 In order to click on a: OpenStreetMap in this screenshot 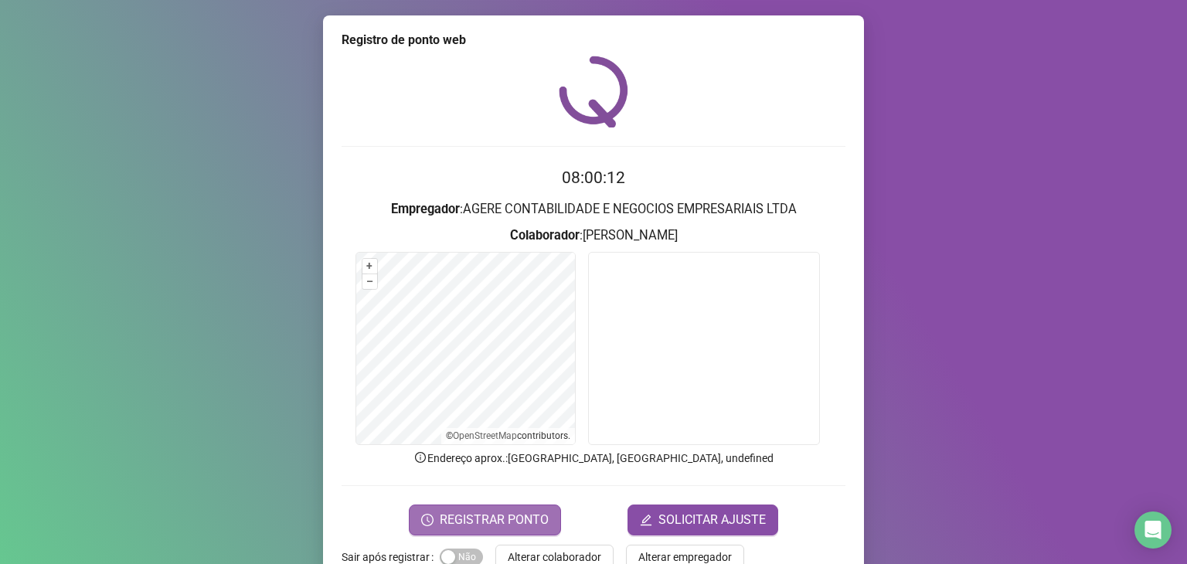, I will do `click(485, 436)`.